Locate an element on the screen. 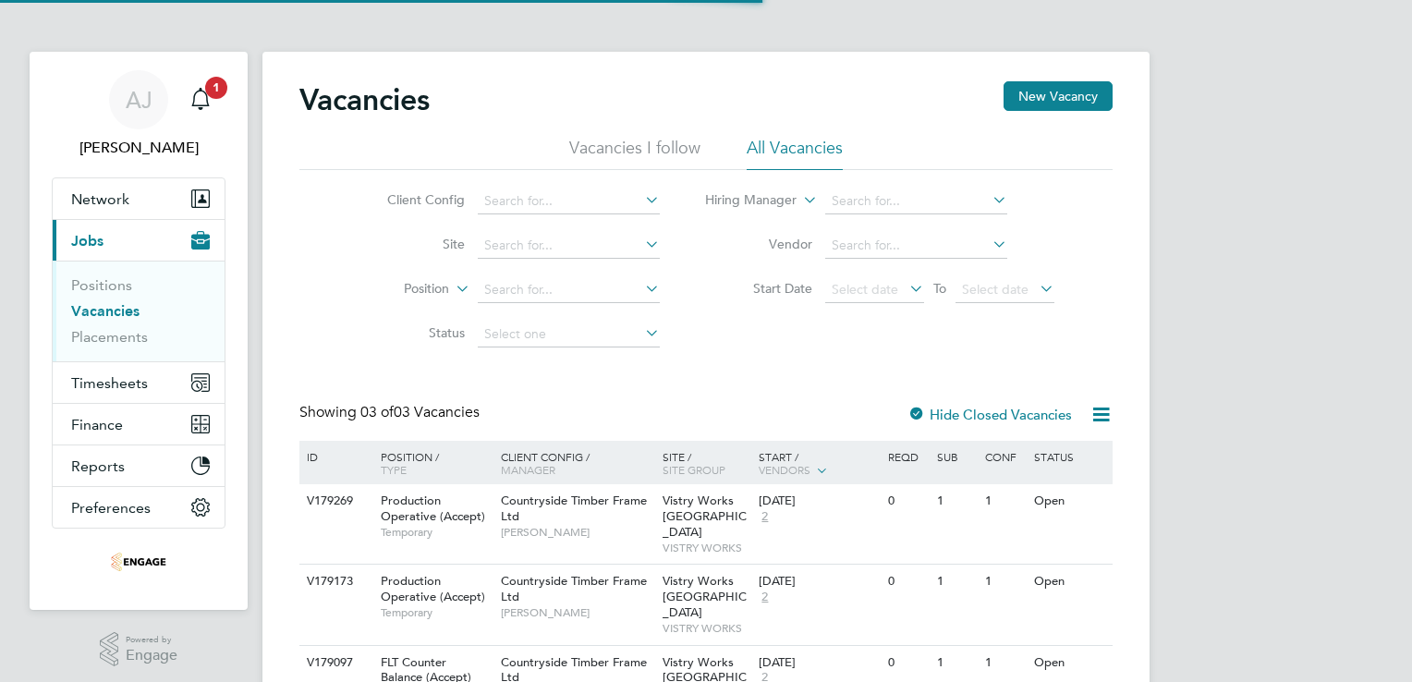 This screenshot has width=1412, height=682. button: Timesheets is located at coordinates (139, 383).